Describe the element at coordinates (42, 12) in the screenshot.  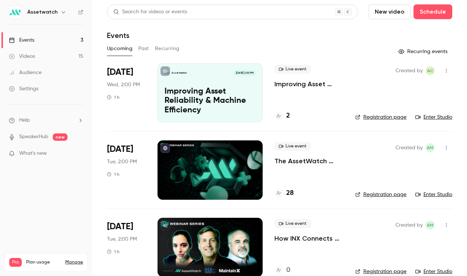
I see `h6: Assetwatch` at that location.